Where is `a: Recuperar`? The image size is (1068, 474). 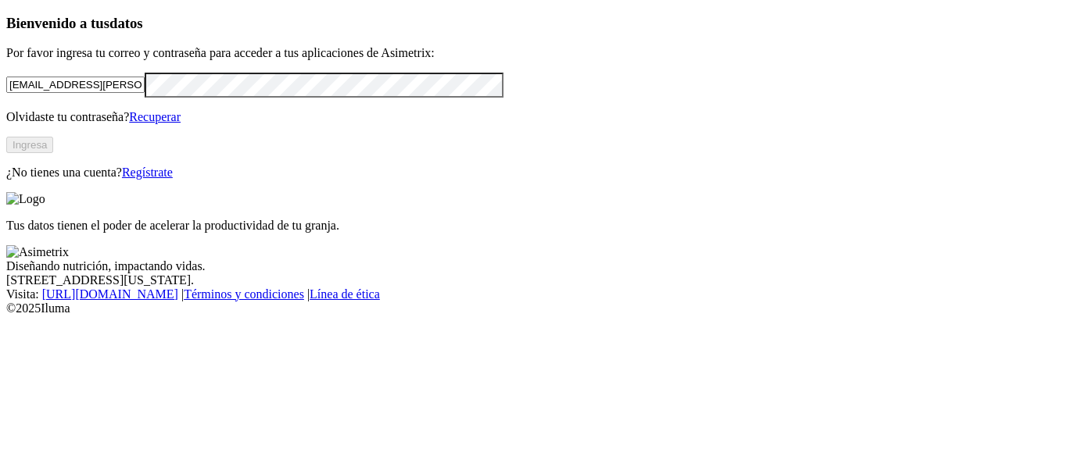 a: Recuperar is located at coordinates (155, 116).